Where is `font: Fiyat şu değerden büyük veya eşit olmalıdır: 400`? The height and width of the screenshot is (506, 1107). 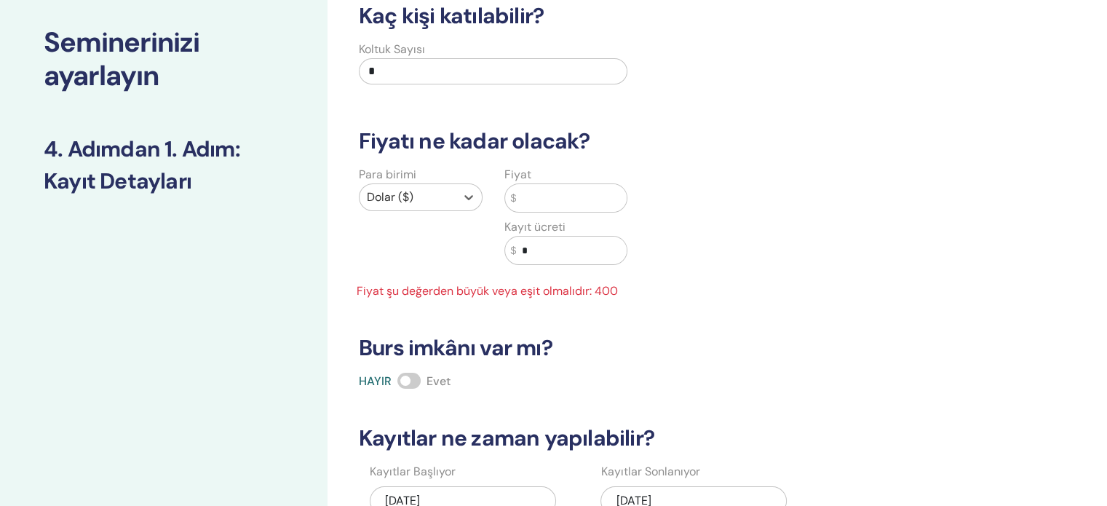
font: Fiyat şu değerden büyük veya eşit olmalıdır: 400 is located at coordinates (487, 290).